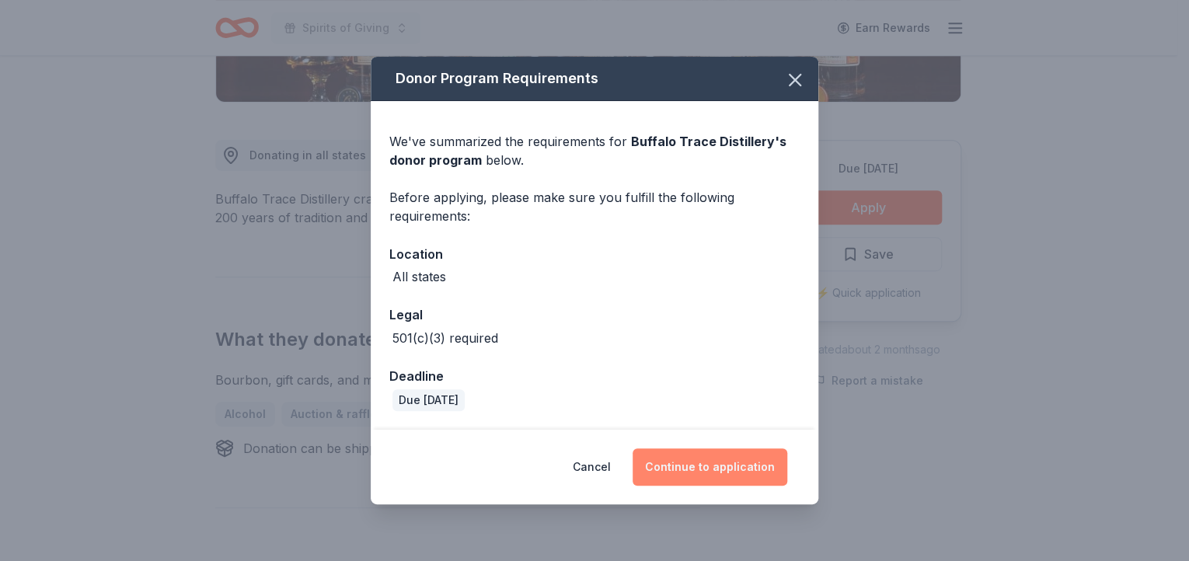 The height and width of the screenshot is (561, 1189). Describe the element at coordinates (710, 467) in the screenshot. I see `button: Continue to application` at that location.